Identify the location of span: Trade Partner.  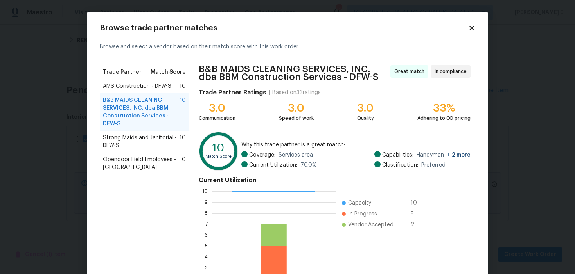
(122, 72).